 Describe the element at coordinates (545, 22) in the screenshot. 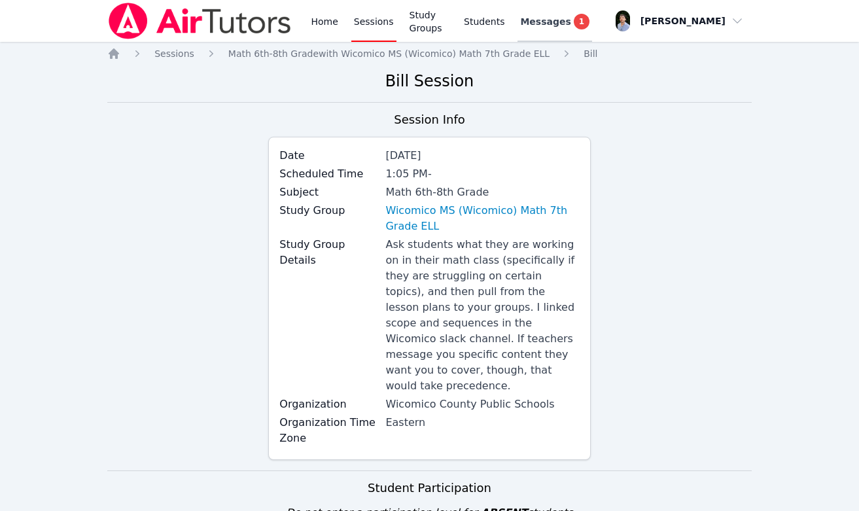

I see `span: Messages` at that location.